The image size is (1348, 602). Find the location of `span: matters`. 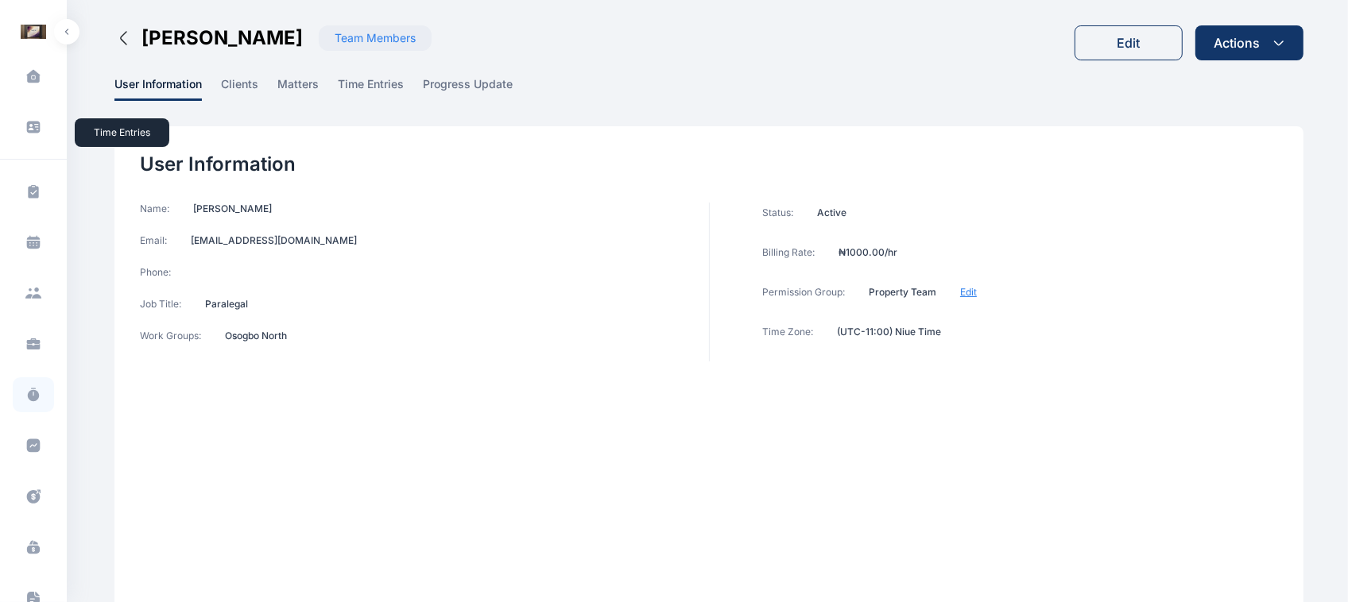

span: matters is located at coordinates (298, 88).